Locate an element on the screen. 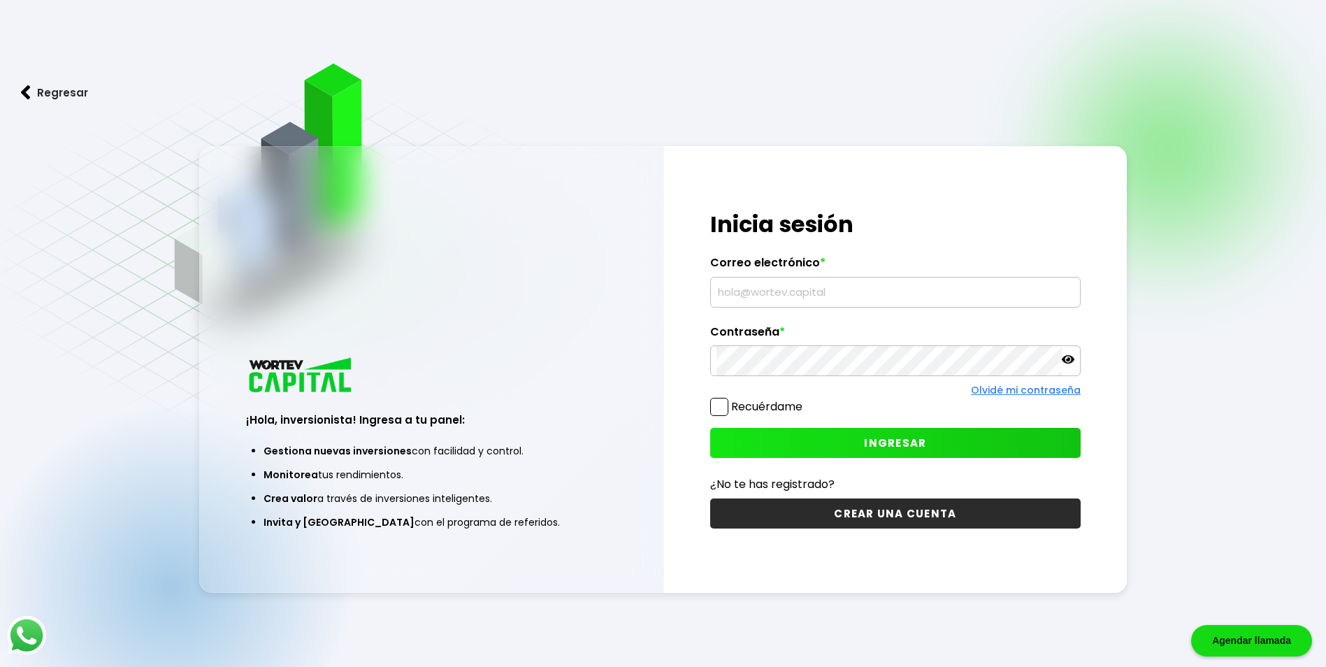 The width and height of the screenshot is (1326, 667). img: logos_whatsapp-icon.242b2217.svg is located at coordinates (27, 636).